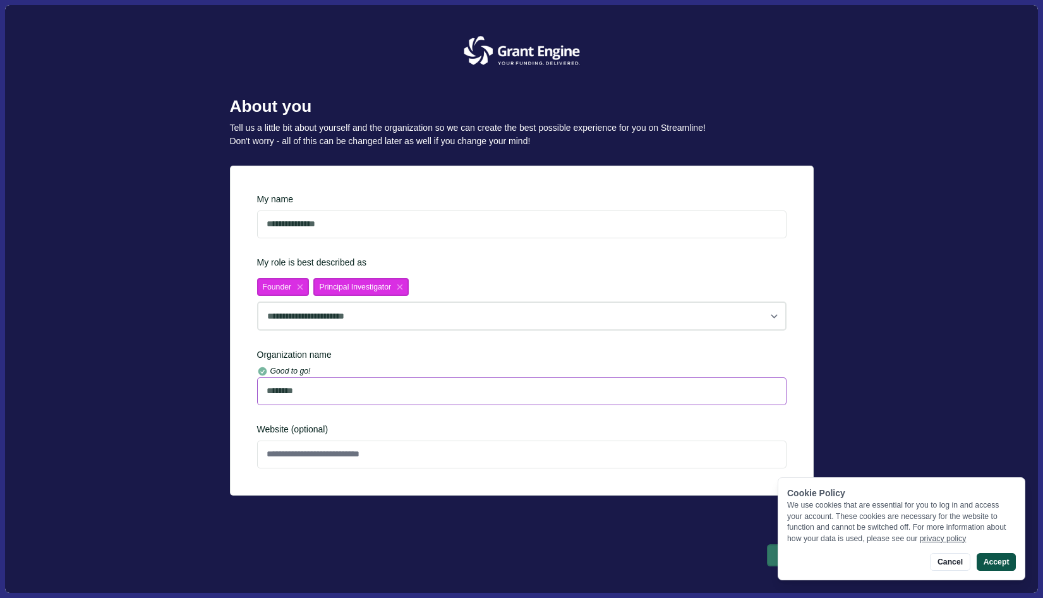 Image resolution: width=1043 pixels, height=598 pixels. Describe the element at coordinates (943, 538) in the screenshot. I see `a: privacy policy` at that location.